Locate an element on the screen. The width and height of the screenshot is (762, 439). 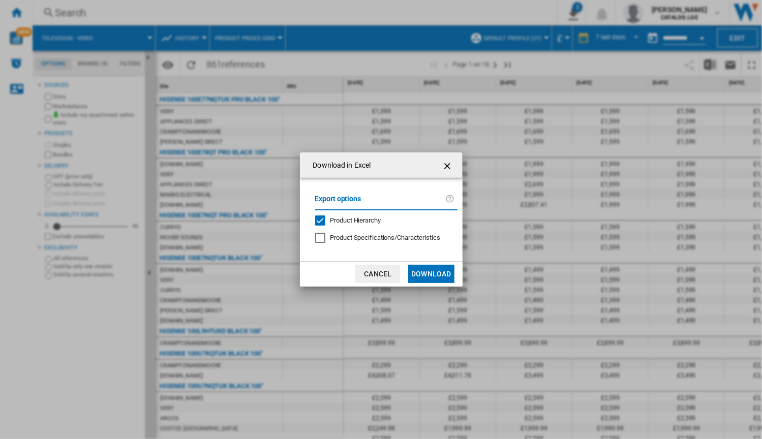
button: getI18NText('BUTTONS.CLOSE_DIALOG') is located at coordinates (448, 165).